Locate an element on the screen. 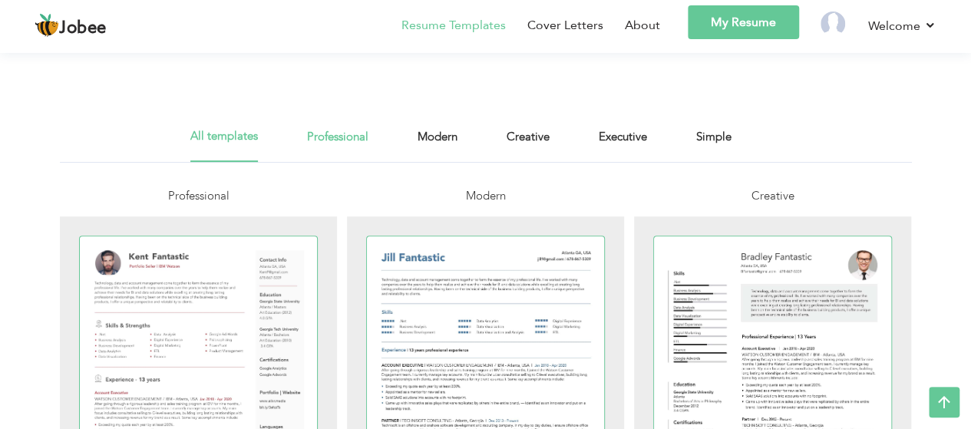 This screenshot has height=429, width=971. a: Modern is located at coordinates (438, 144).